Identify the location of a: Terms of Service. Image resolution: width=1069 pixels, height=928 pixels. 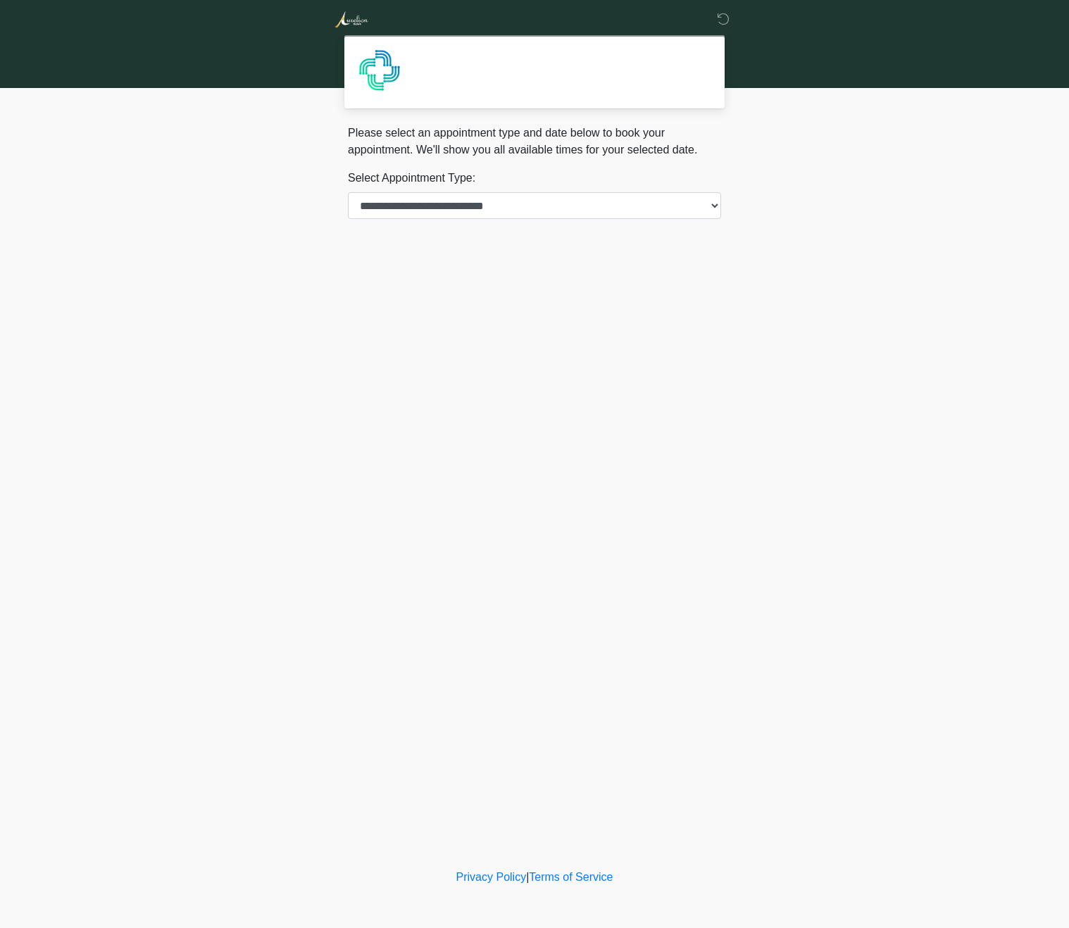
(570, 877).